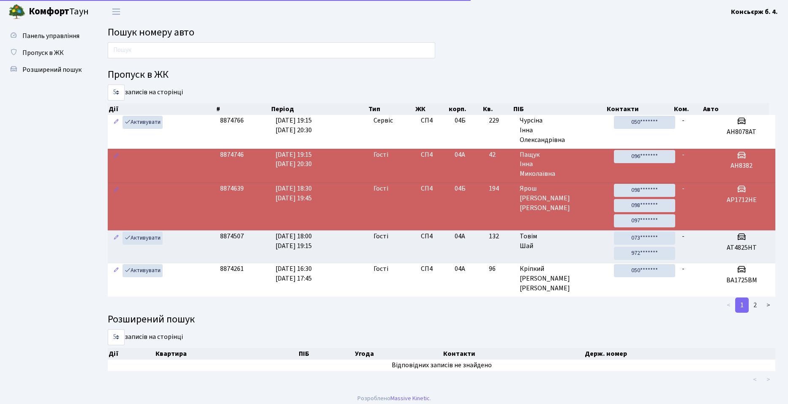 This screenshot has height=404, width=788. What do you see at coordinates (391, 109) in the screenshot?
I see `th: Тип` at bounding box center [391, 109].